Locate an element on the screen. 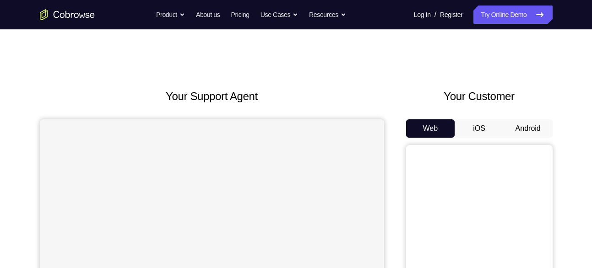  button: Resources is located at coordinates (328, 15).